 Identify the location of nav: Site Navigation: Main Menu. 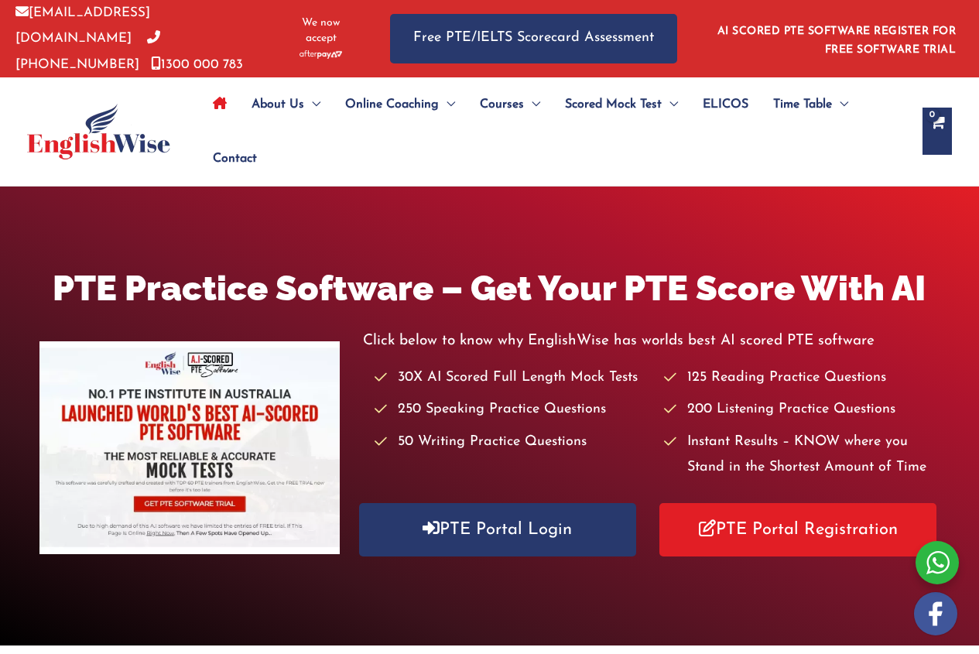
(553, 132).